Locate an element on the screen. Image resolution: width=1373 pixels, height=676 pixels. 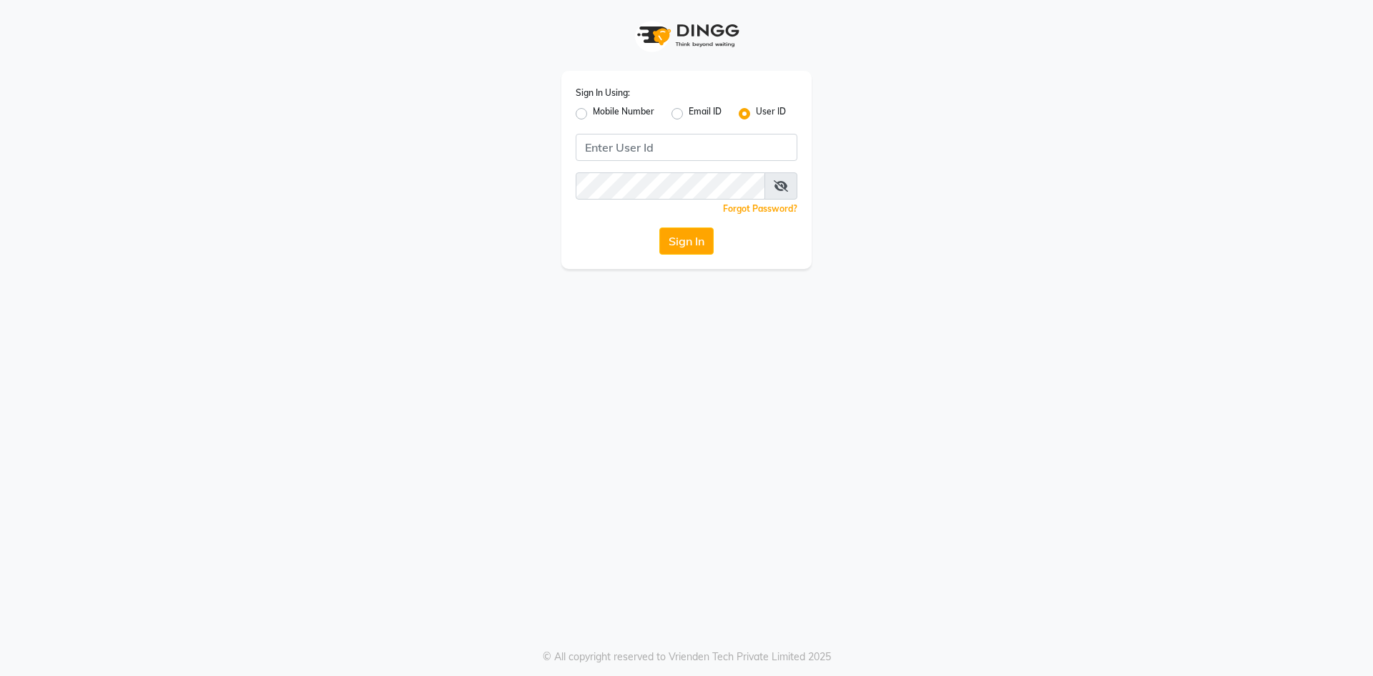
label: User ID is located at coordinates (771, 114).